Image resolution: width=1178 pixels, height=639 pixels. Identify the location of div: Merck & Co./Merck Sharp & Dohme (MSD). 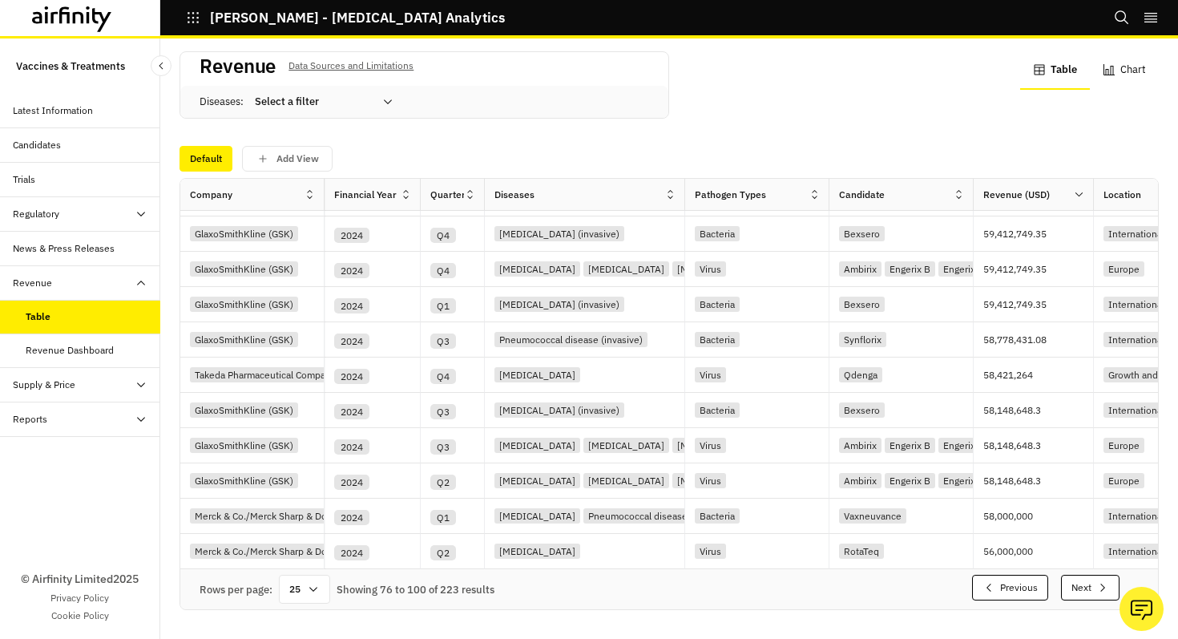
(285, 551).